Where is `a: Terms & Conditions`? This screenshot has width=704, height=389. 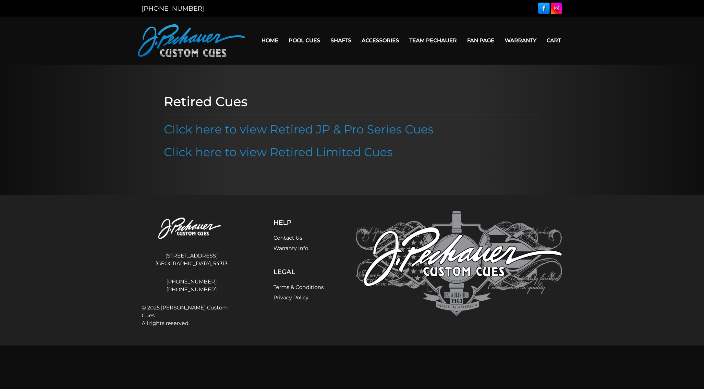
a: Terms & Conditions is located at coordinates (298, 287).